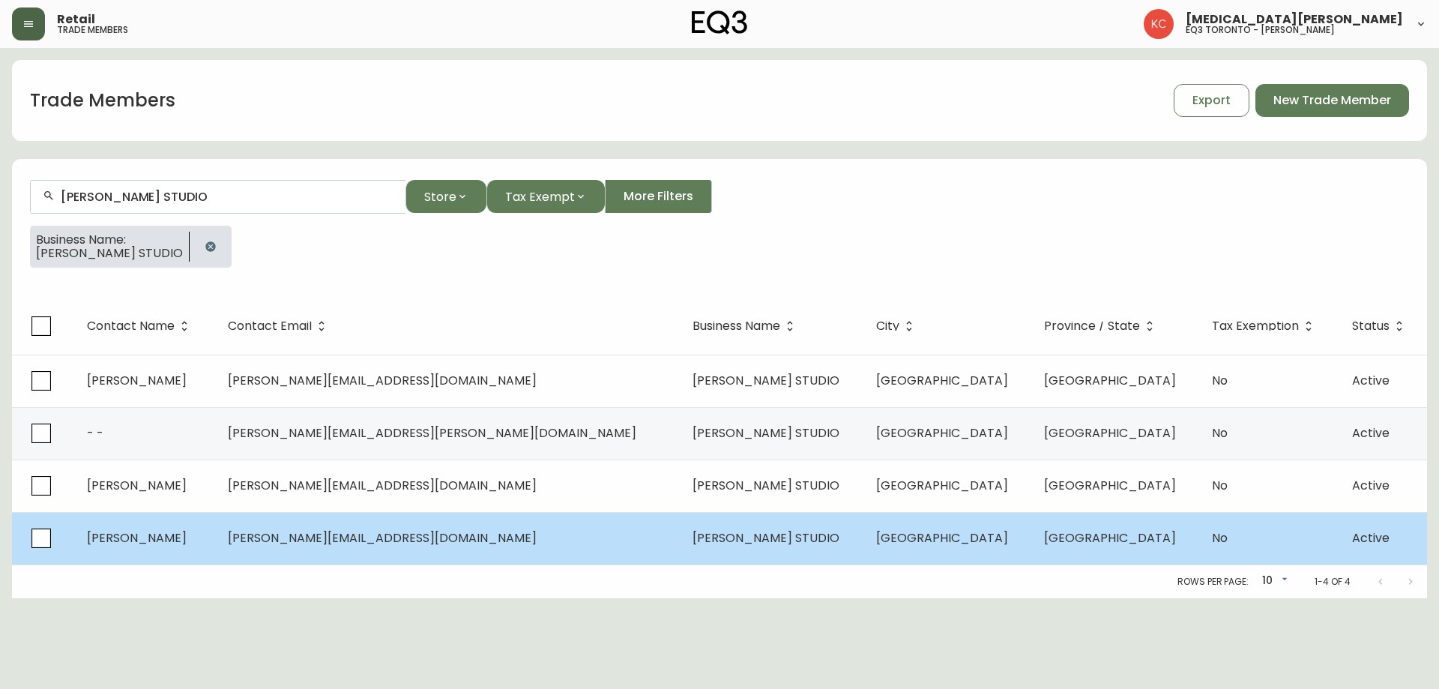 The image size is (1439, 689). Describe the element at coordinates (109, 240) in the screenshot. I see `span: Business Name:` at that location.